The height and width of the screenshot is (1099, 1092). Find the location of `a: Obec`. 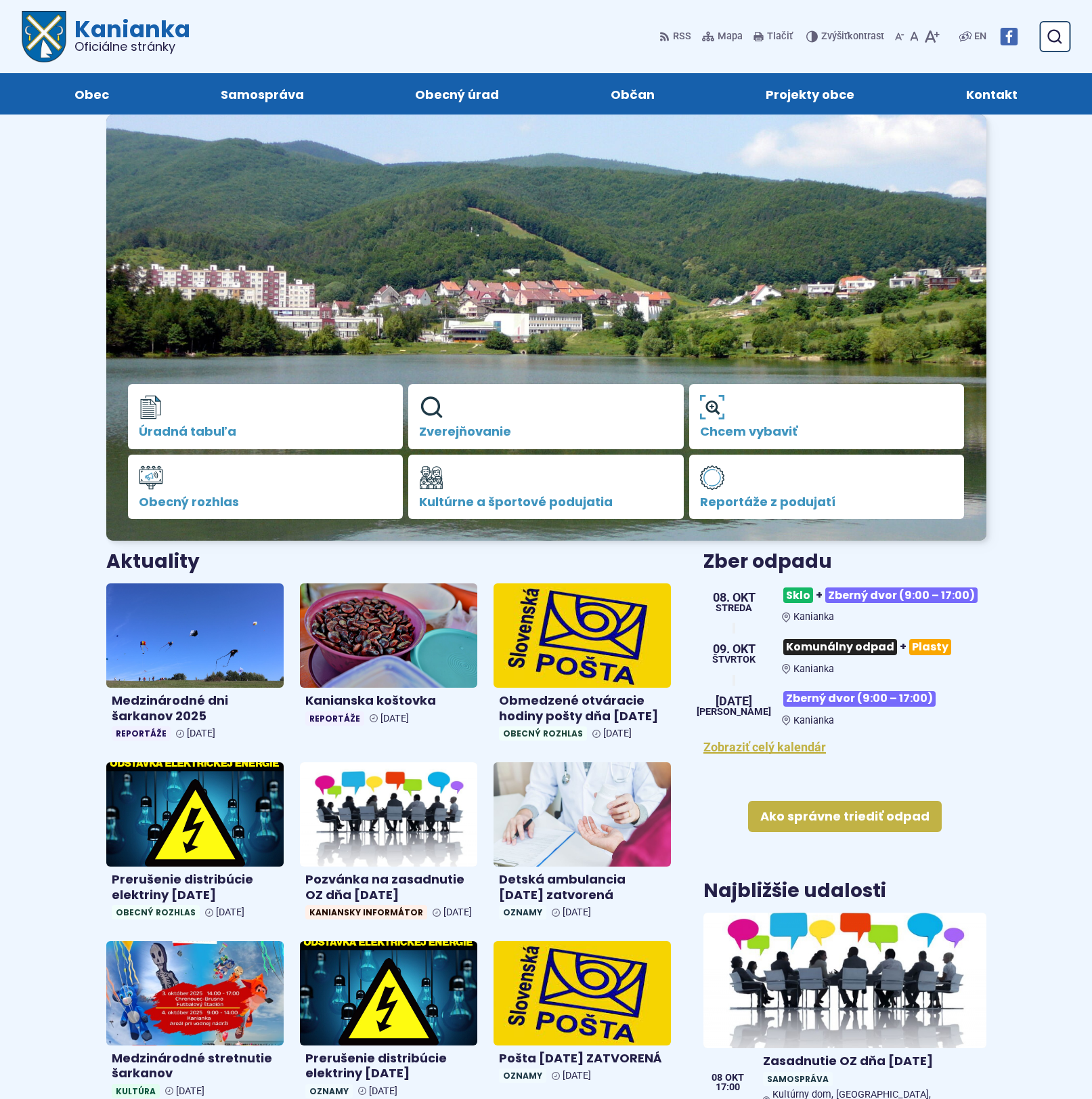

a: Obec is located at coordinates (92, 93).